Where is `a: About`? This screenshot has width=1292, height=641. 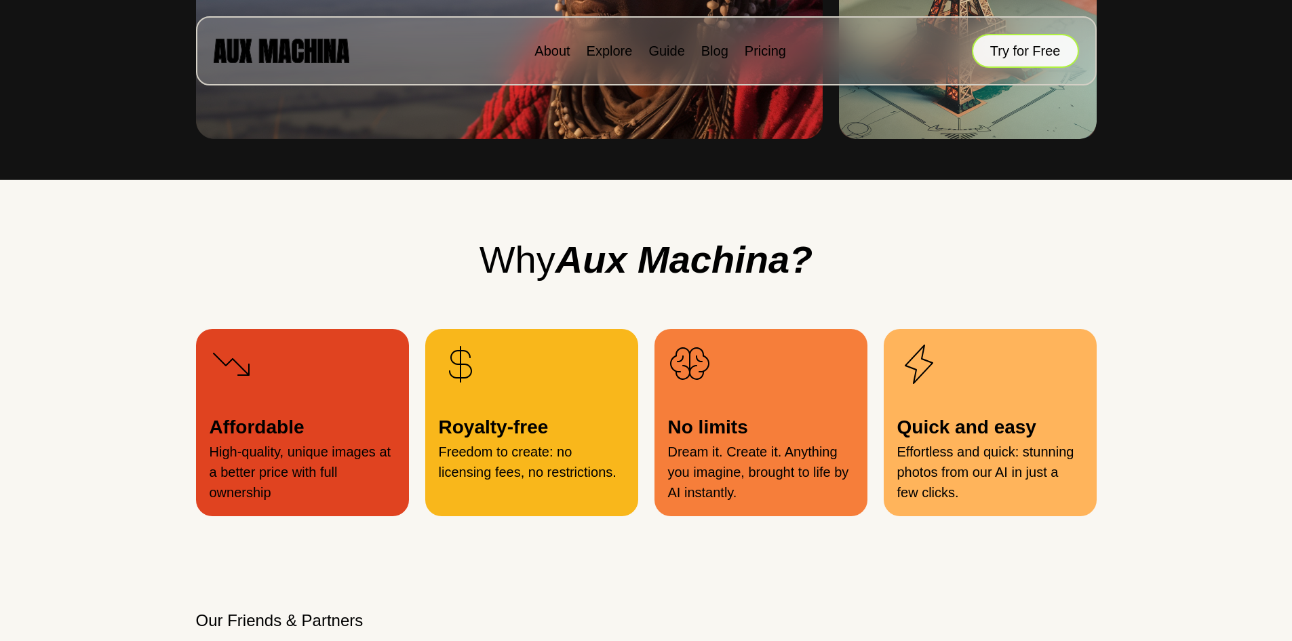
a: About is located at coordinates (552, 51).